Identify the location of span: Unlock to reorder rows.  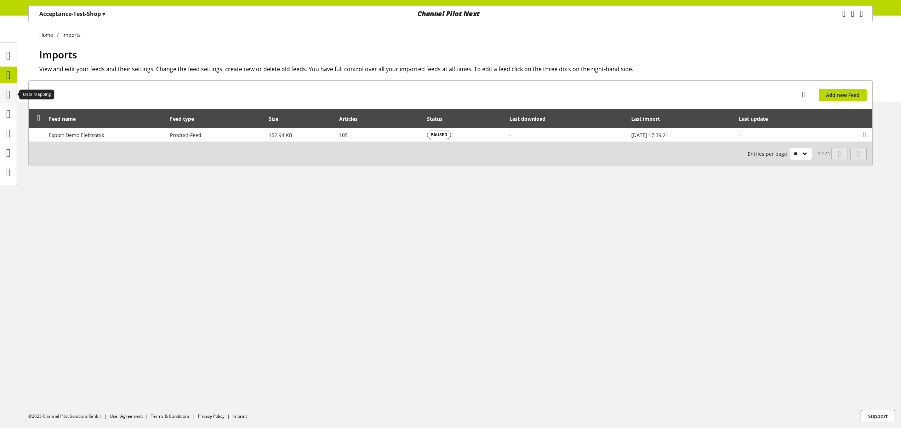
(39, 118).